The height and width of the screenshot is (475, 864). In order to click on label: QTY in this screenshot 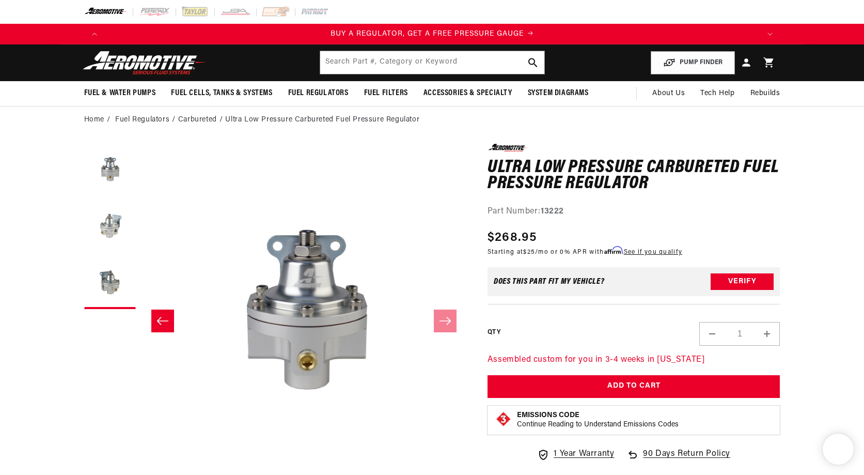, I will do `click(494, 332)`.